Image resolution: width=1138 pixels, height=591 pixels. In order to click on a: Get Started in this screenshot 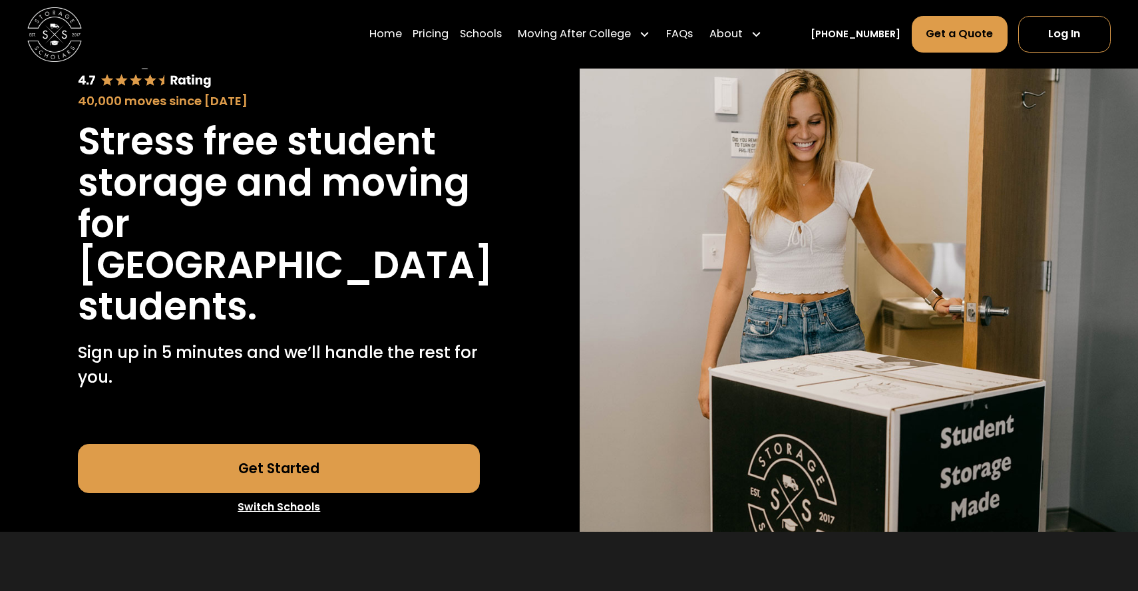, I will do `click(279, 468)`.